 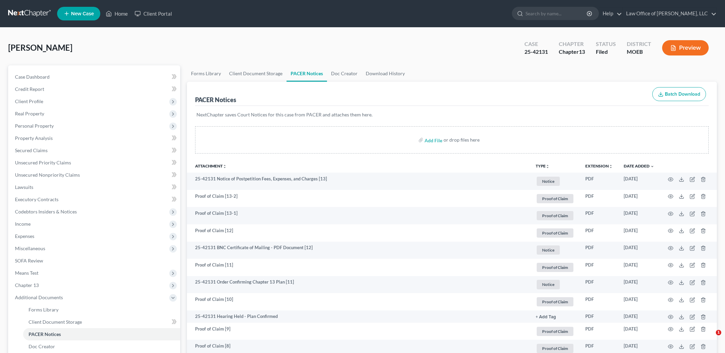 I want to click on a: Property Analysis, so click(x=95, y=138).